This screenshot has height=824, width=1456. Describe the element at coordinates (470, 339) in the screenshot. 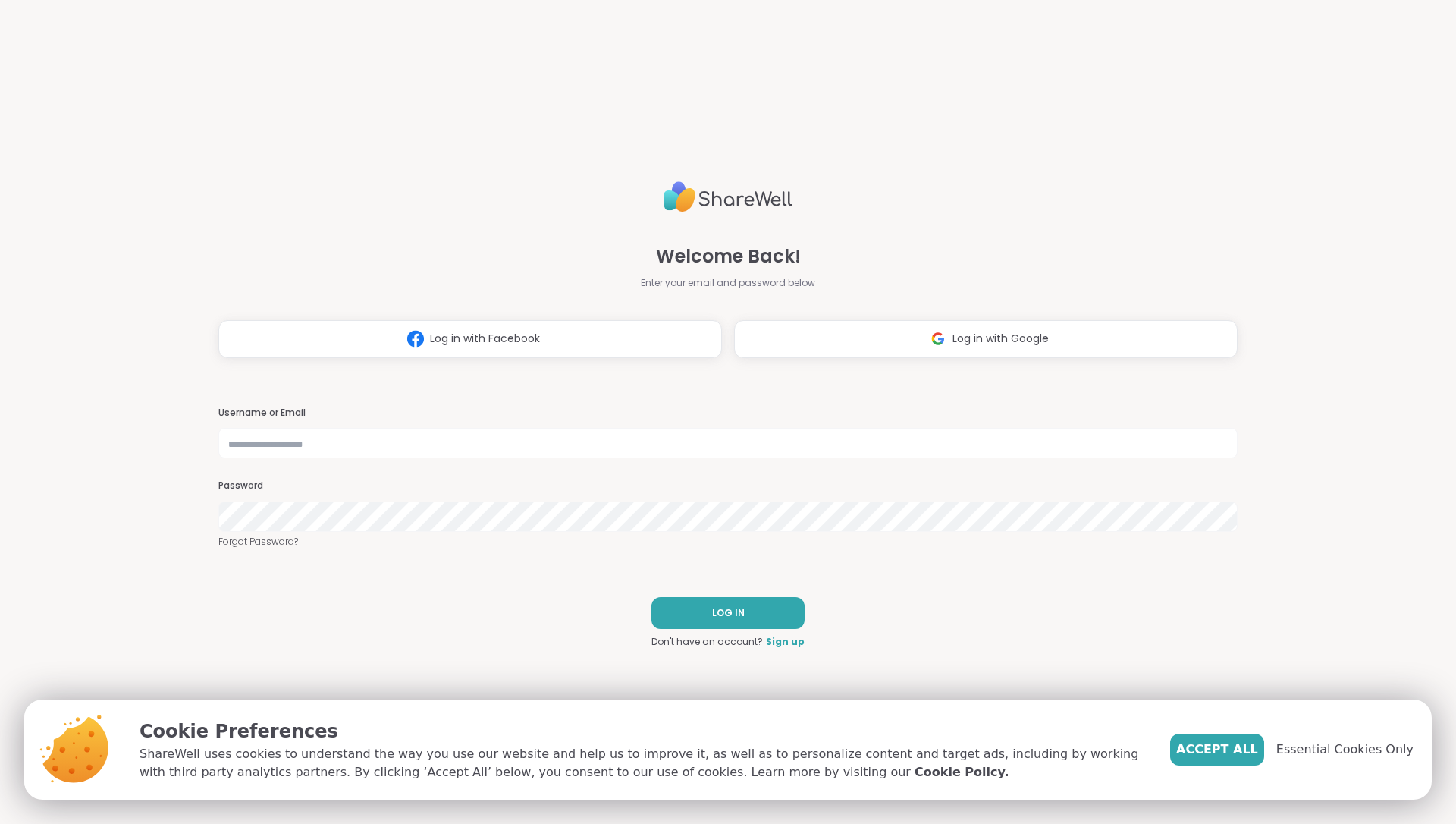

I see `button: Log in with Facebook` at that location.